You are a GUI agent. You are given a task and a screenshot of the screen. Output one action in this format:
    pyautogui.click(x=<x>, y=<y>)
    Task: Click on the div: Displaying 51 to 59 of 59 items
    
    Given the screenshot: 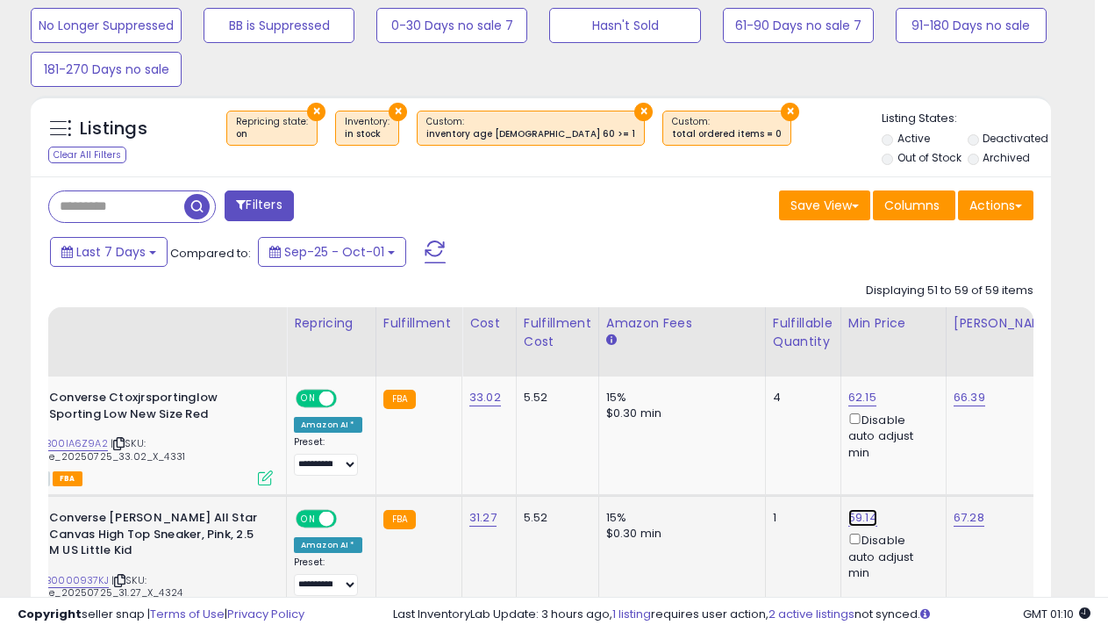 What is the action you would take?
    pyautogui.click(x=949, y=290)
    